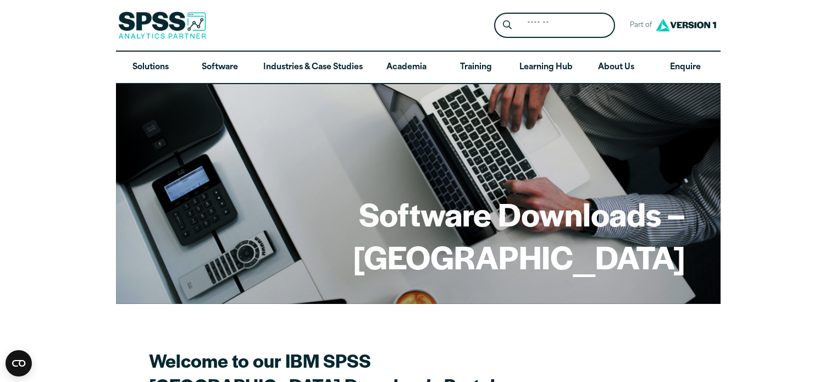 This screenshot has height=382, width=836. What do you see at coordinates (616, 68) in the screenshot?
I see `a: About Us` at bounding box center [616, 68].